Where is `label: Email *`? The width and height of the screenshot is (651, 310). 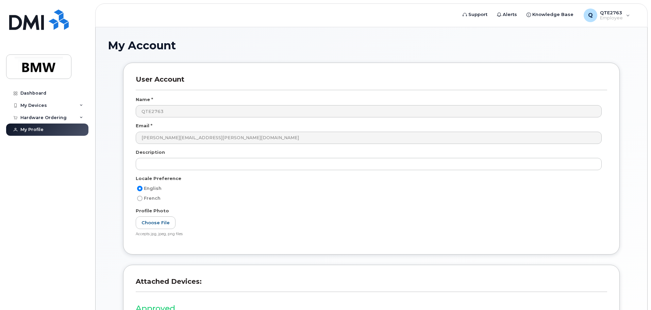
label: Email * is located at coordinates (144, 126).